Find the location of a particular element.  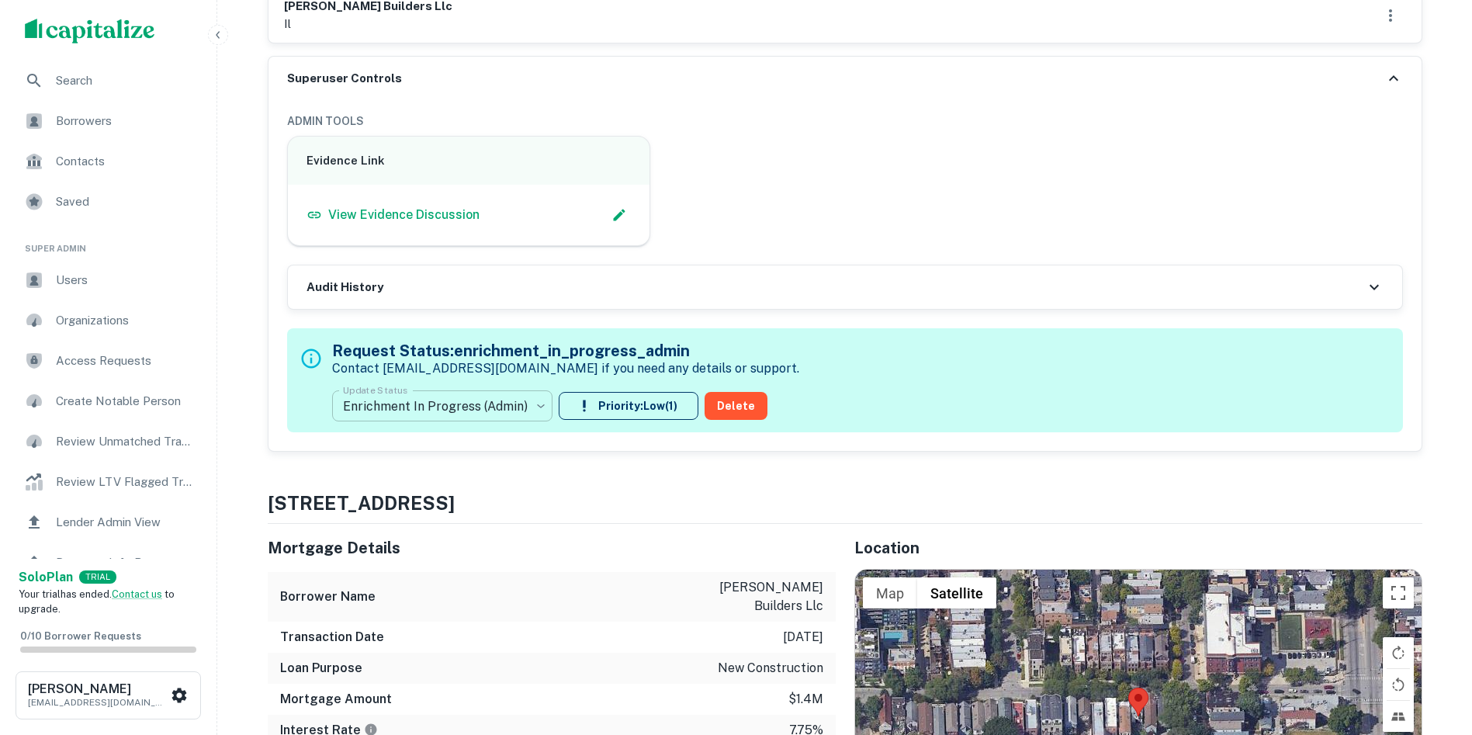

span: 0 / 10 Borrower Requests is located at coordinates (81, 635).